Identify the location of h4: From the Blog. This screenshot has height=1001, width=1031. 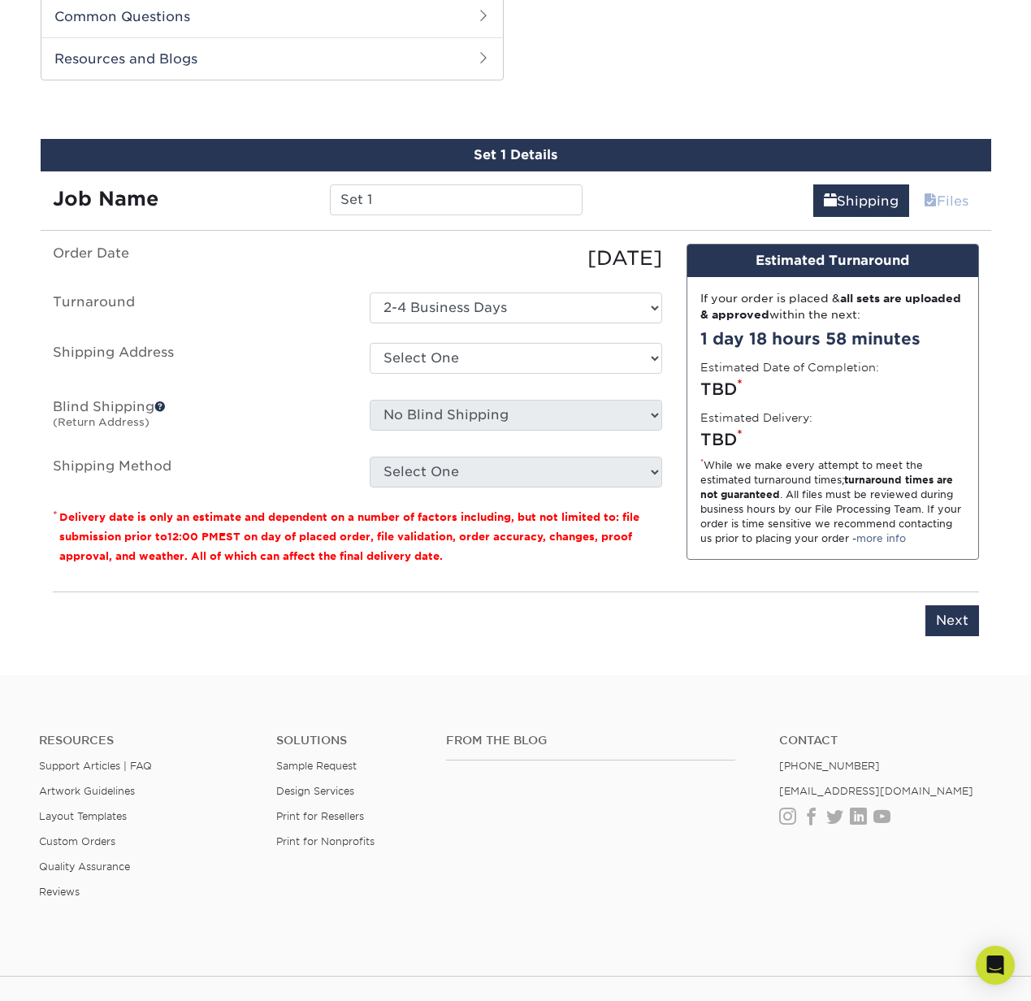
(590, 740).